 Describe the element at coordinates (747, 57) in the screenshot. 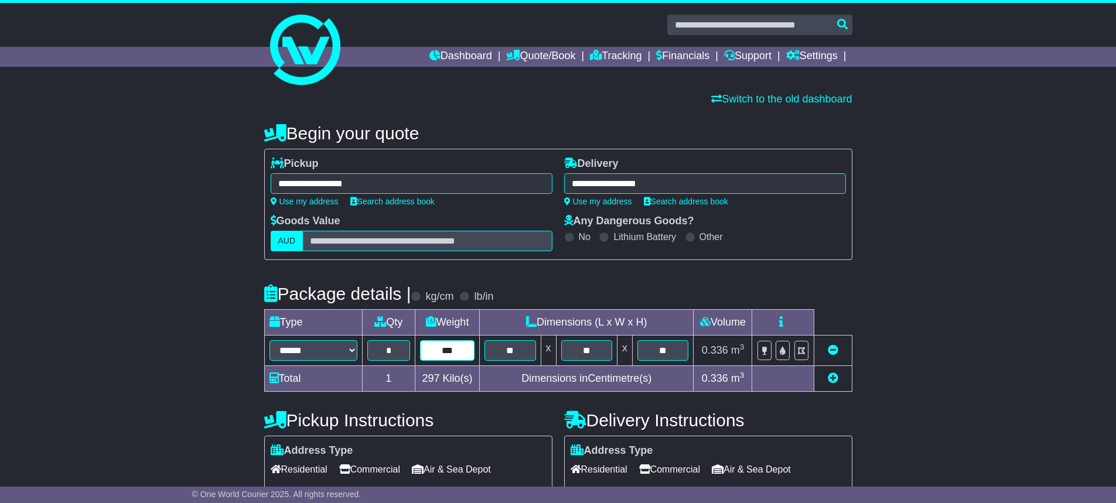

I see `a: Support` at that location.